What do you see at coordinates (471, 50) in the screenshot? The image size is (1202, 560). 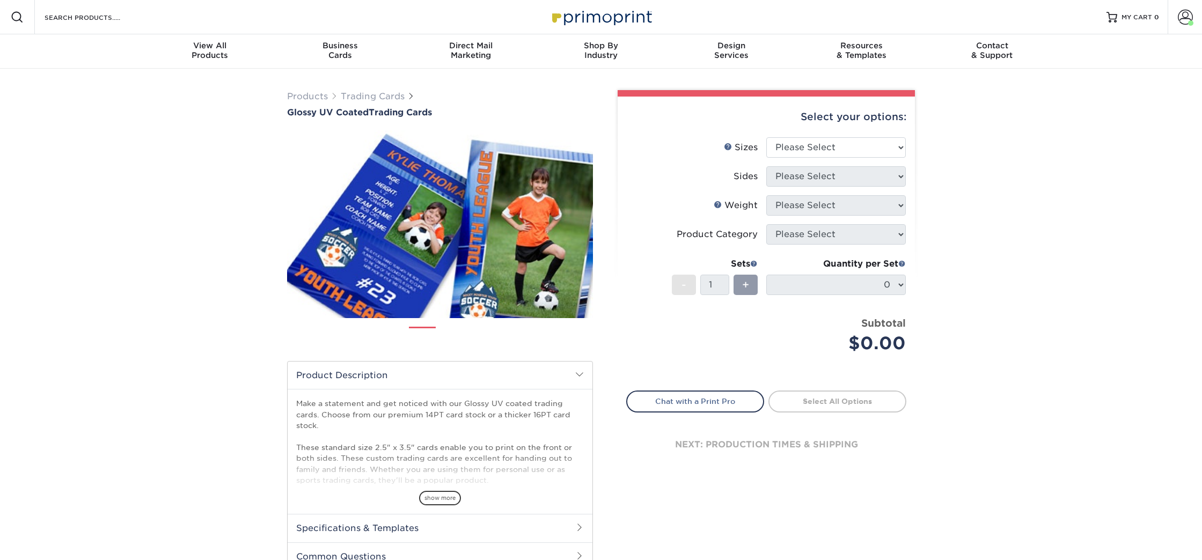 I see `div: Marketing` at bounding box center [471, 50].